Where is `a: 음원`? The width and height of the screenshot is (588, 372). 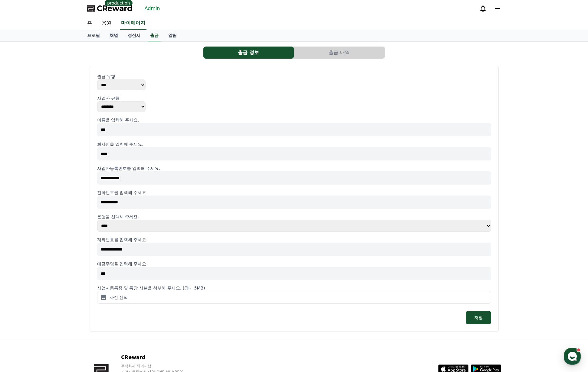
a: 음원 is located at coordinates (106, 23).